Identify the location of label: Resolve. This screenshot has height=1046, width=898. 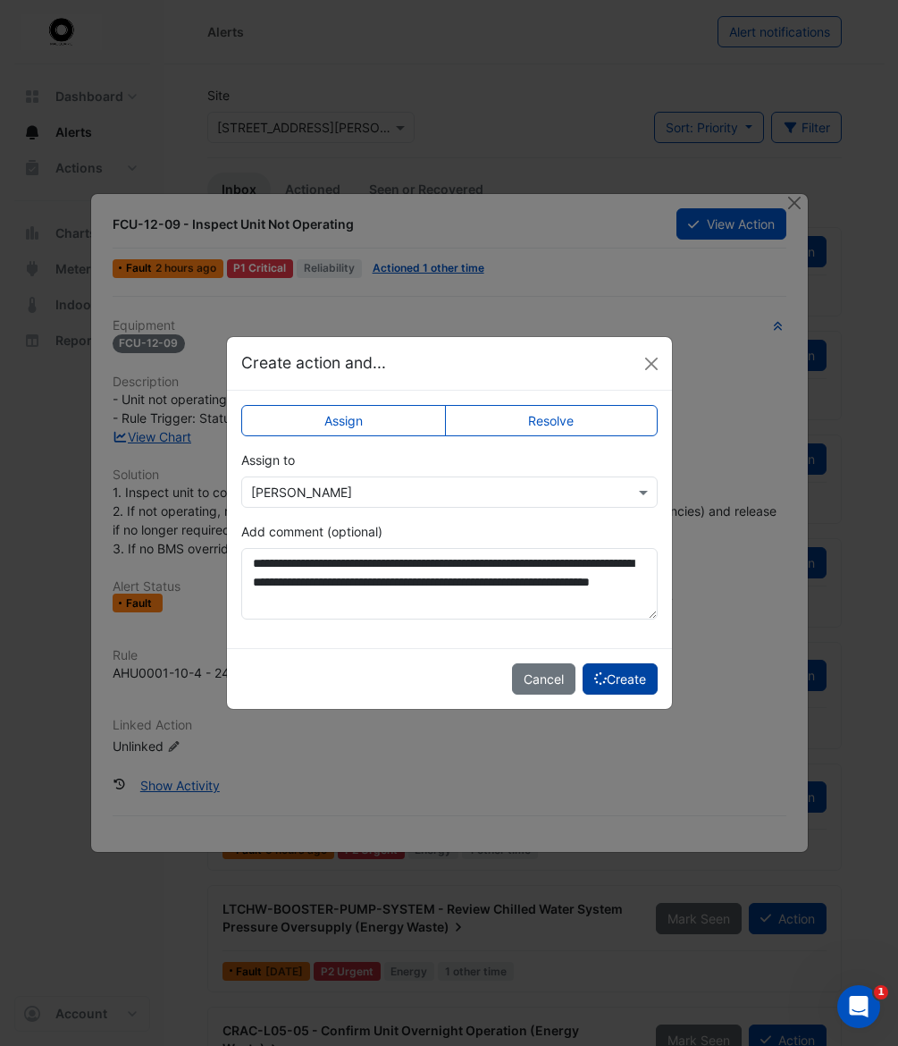
(552, 420).